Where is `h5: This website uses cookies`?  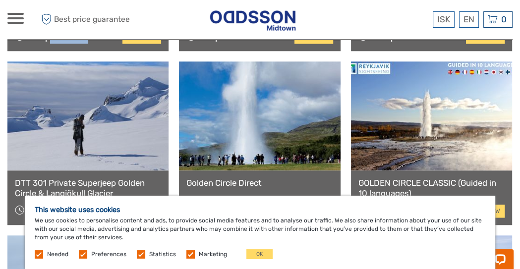 h5: This website uses cookies is located at coordinates (260, 210).